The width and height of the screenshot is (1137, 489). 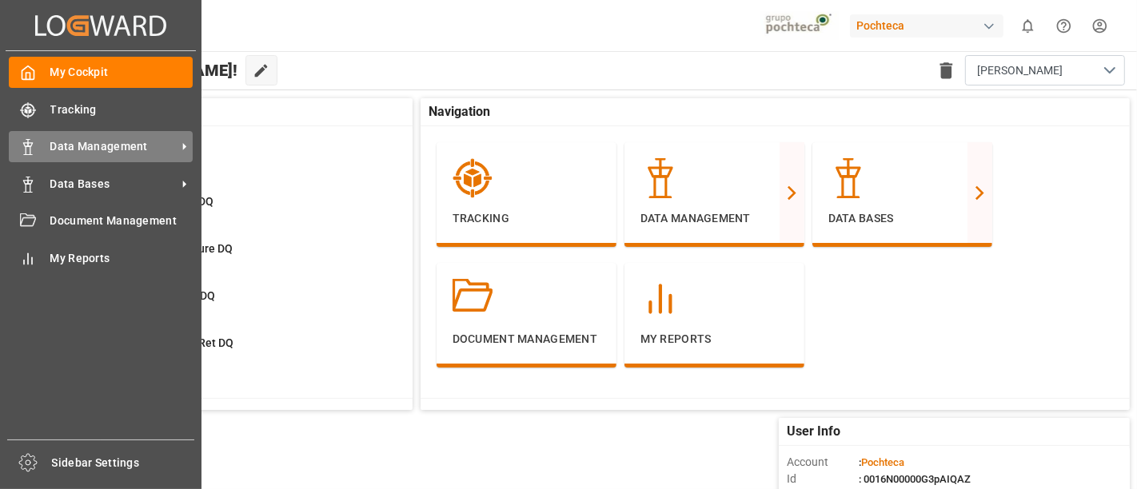 I want to click on button: Pochteca, so click(x=930, y=26).